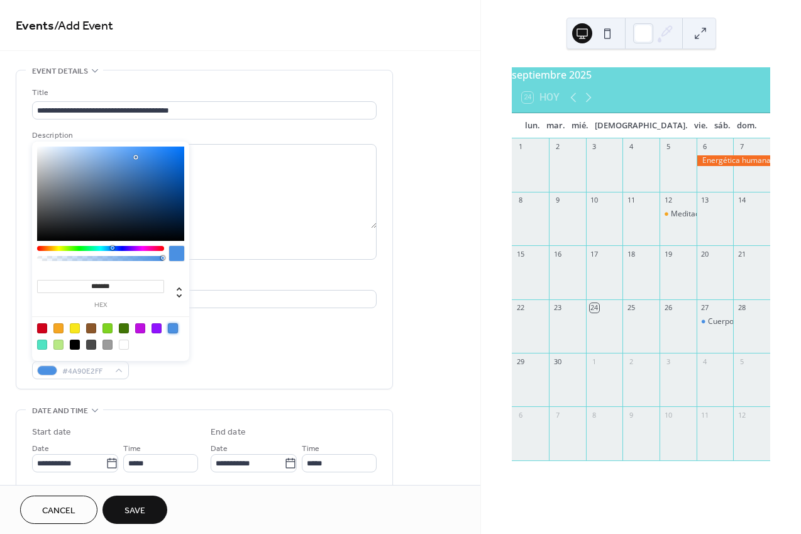 The image size is (801, 534). I want to click on div: vie., so click(701, 126).